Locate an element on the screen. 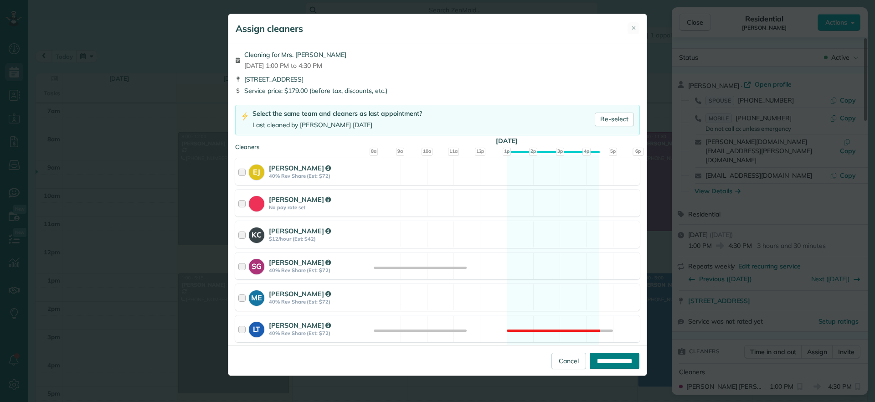 This screenshot has width=875, height=402. a: Re-select is located at coordinates (615, 119).